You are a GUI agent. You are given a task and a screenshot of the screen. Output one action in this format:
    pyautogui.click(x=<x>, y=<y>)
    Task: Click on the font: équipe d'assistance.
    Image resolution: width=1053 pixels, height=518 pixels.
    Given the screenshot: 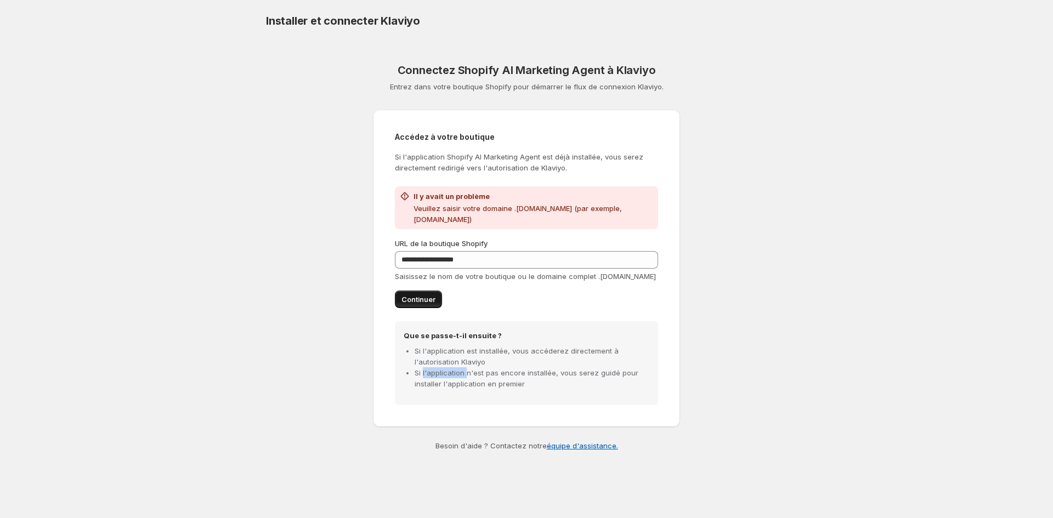 What is the action you would take?
    pyautogui.click(x=583, y=446)
    